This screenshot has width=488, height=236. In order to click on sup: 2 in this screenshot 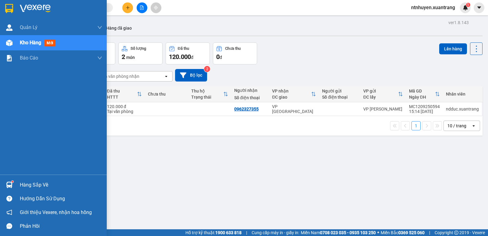, I will do `click(207, 69)`.